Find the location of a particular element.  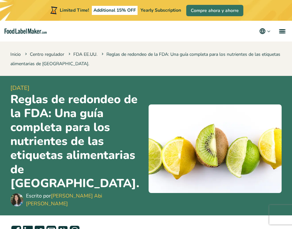

a: Centro regulador is located at coordinates (47, 54).